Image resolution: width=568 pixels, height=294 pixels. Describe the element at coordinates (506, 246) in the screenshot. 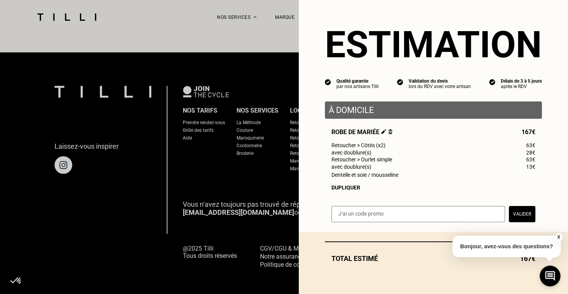

I see `p: Bonjour, avez-vous des questions?` at that location.